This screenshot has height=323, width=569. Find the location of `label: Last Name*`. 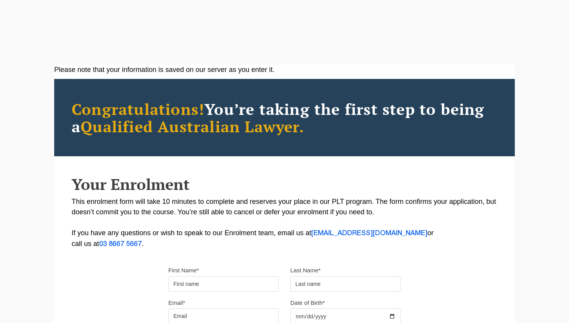

label: Last Name* is located at coordinates (305, 271).